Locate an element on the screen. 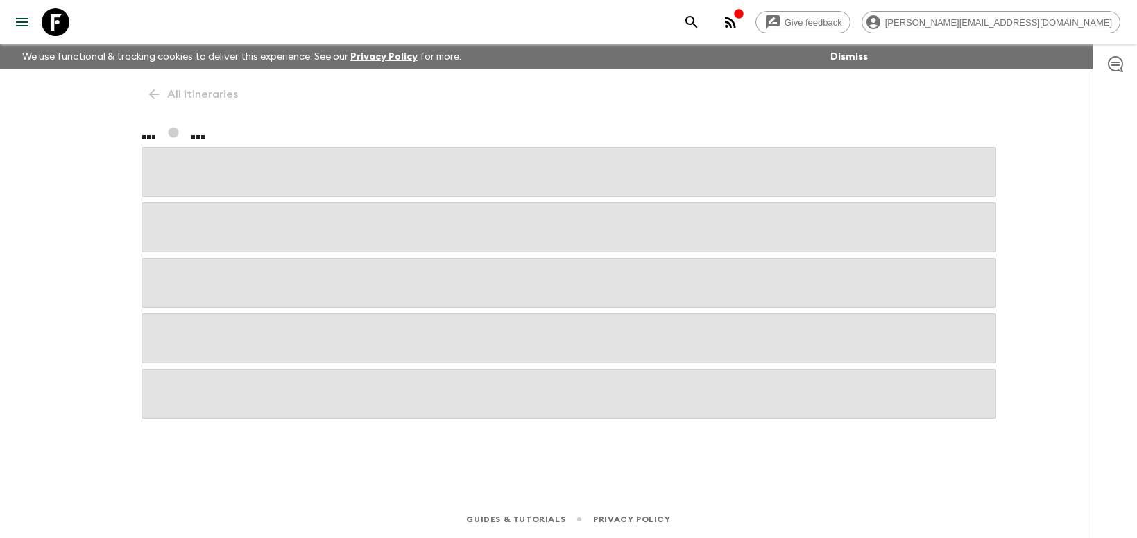 This screenshot has width=1137, height=538. p: We use functional & tracking cookies to deliver this experience. See our for more. is located at coordinates (241, 57).